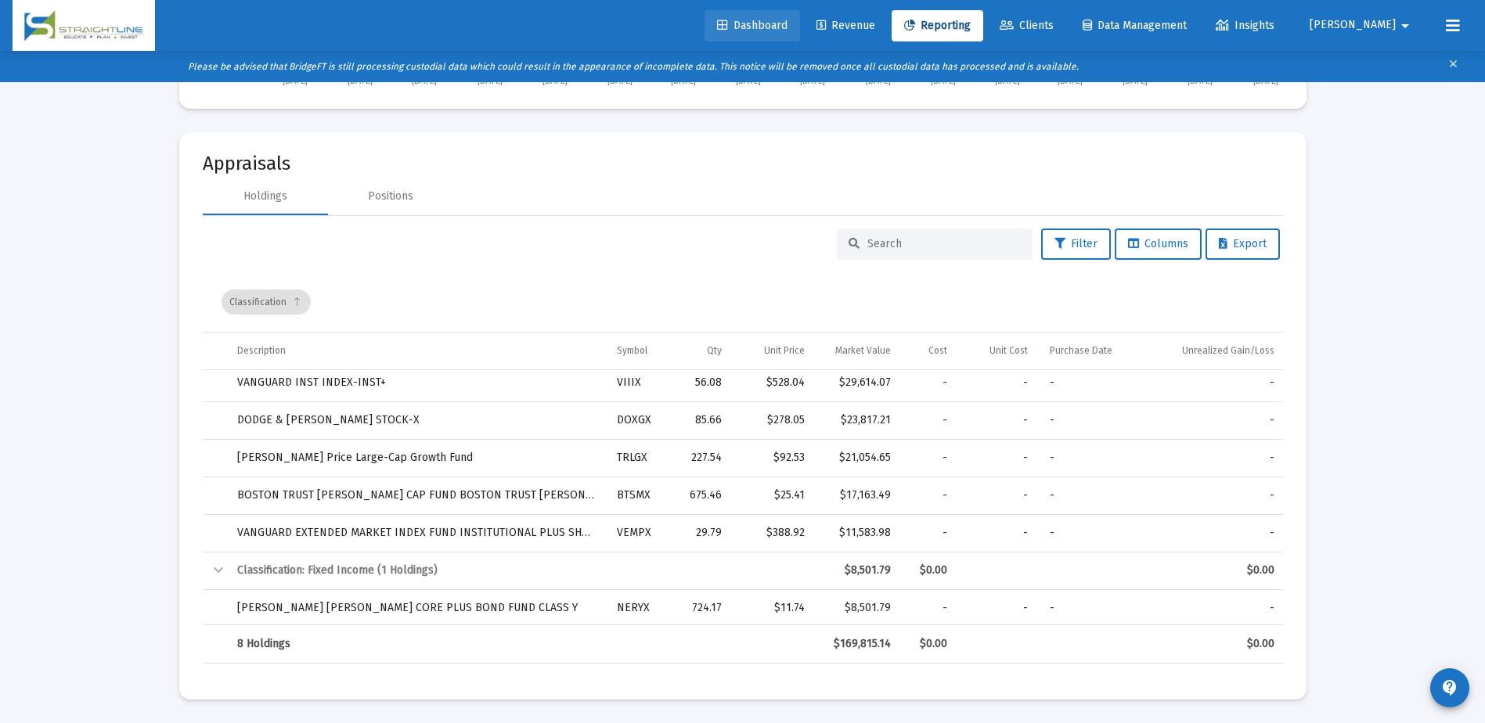 This screenshot has height=723, width=1485. What do you see at coordinates (521, 571) in the screenshot?
I see `td: Classification: Fixed Income (1 Holdings)` at bounding box center [521, 571].